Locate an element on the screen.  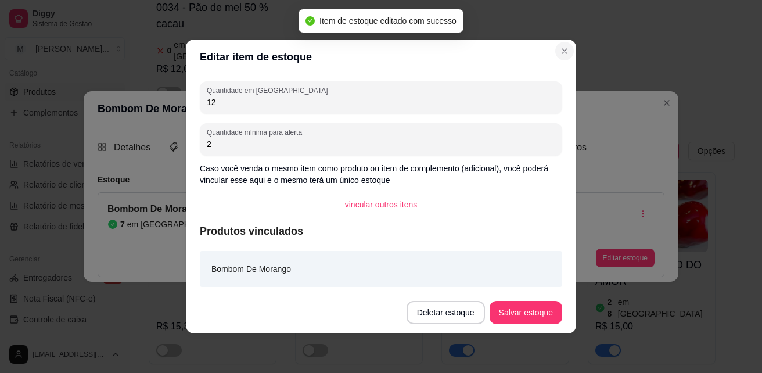
button: Salvar estoque is located at coordinates (525, 312).